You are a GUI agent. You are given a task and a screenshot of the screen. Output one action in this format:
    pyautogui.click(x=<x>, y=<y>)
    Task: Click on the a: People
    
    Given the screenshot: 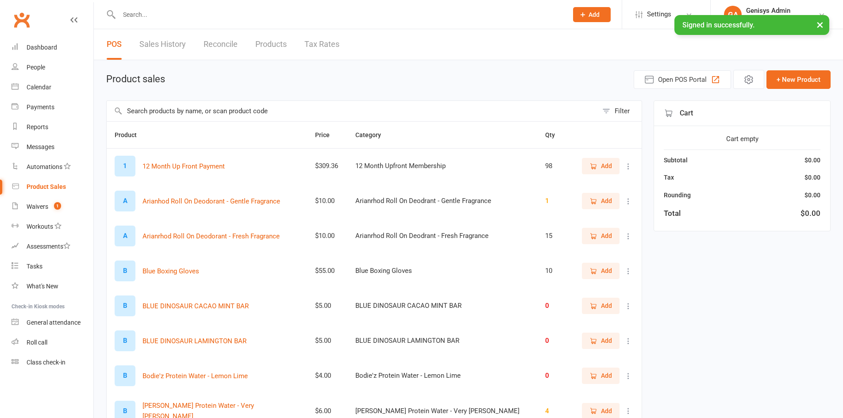 What is the action you would take?
    pyautogui.click(x=52, y=67)
    